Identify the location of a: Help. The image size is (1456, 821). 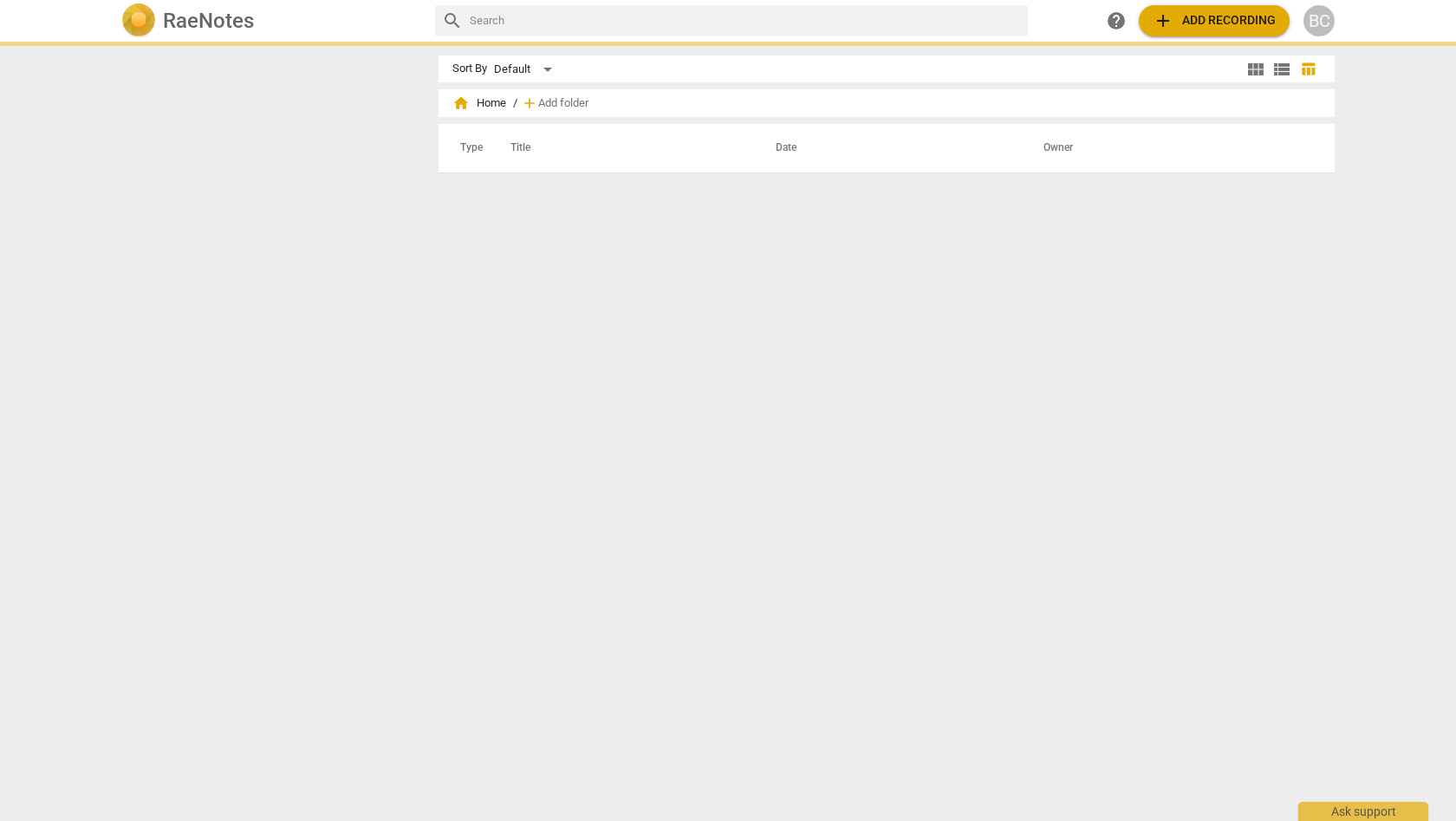
(1117, 21).